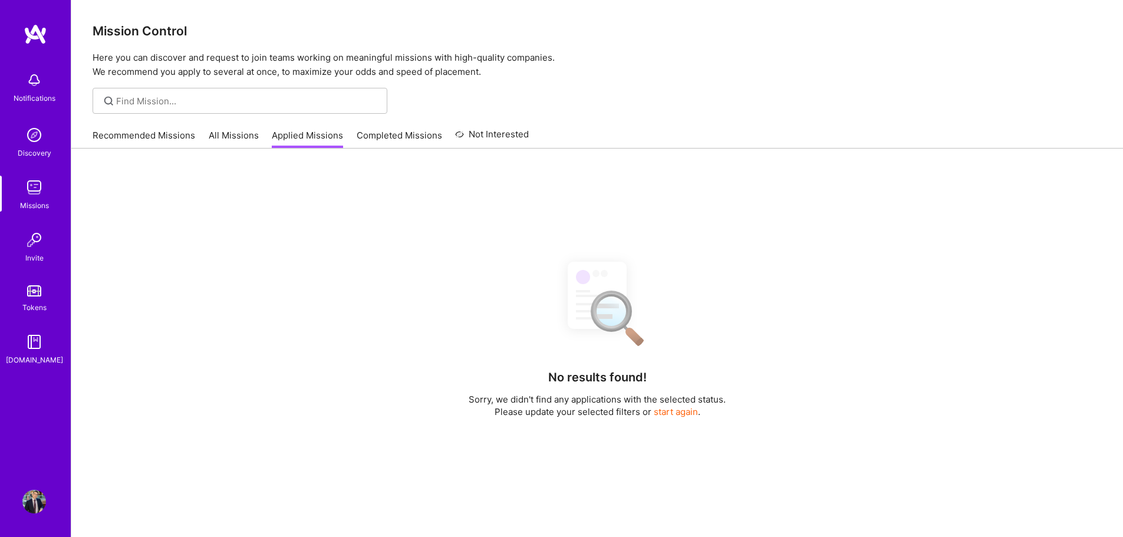 The height and width of the screenshot is (537, 1123). I want to click on p: Sorry, we didn't find any applications with the selected status., so click(597, 399).